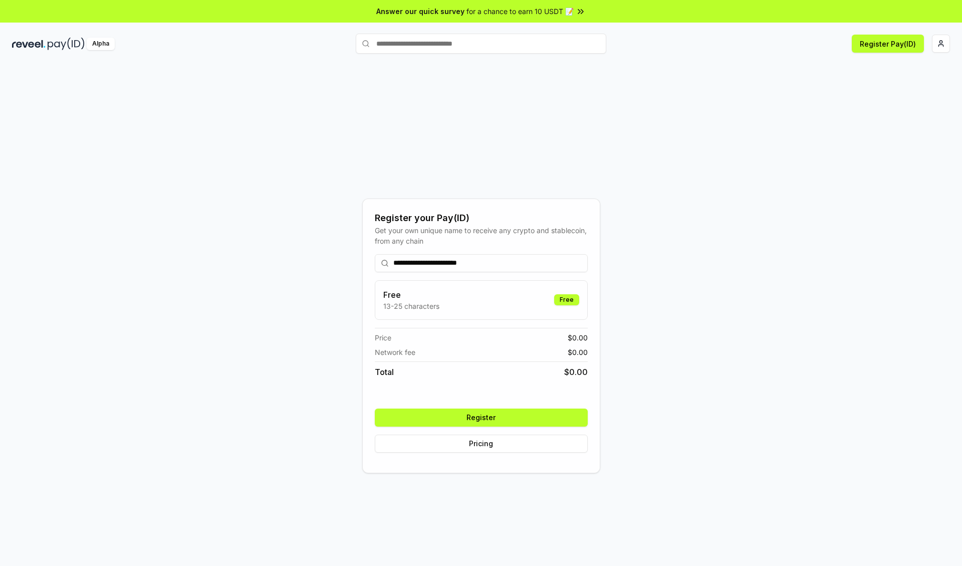 This screenshot has height=566, width=962. I want to click on div: Register your Pay(ID), so click(481, 218).